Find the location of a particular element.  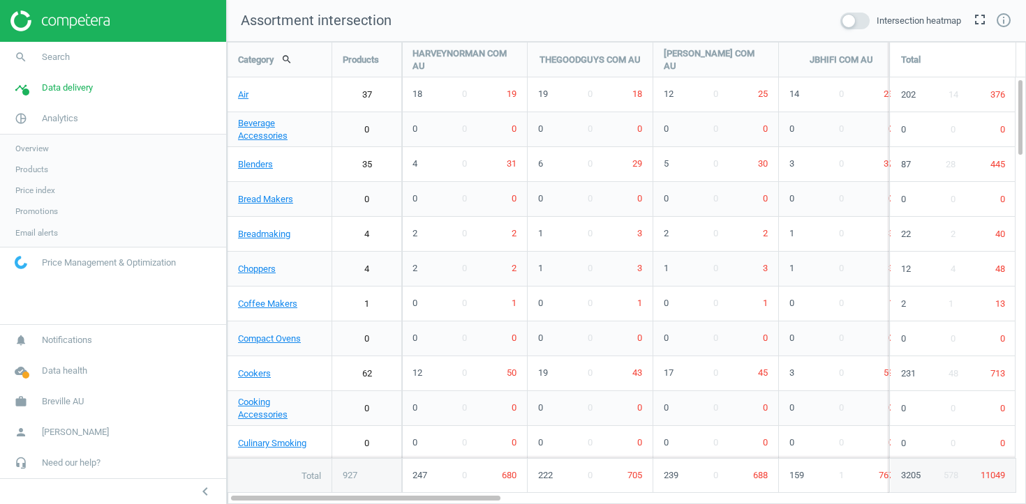

span: 239 is located at coordinates (670, 476).